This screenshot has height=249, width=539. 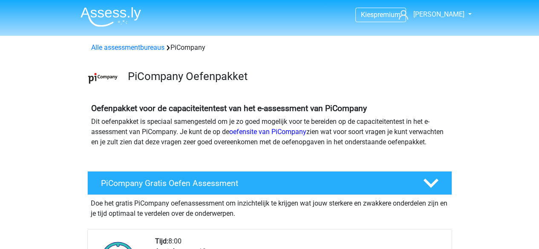 I want to click on b: Tijd:, so click(x=161, y=241).